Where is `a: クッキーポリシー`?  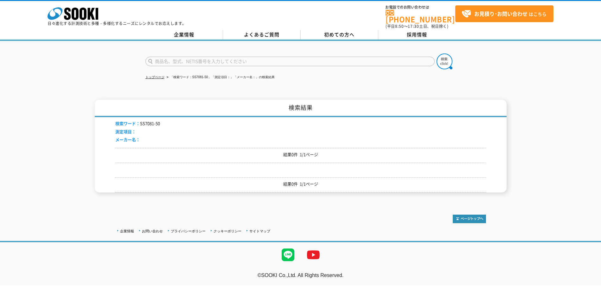
a: クッキーポリシー is located at coordinates (227, 231).